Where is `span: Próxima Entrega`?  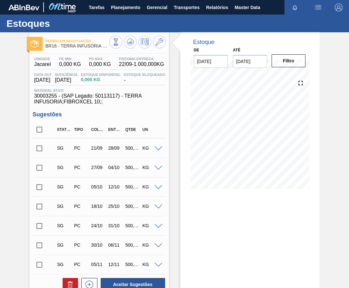
span: Próxima Entrega is located at coordinates (142, 59).